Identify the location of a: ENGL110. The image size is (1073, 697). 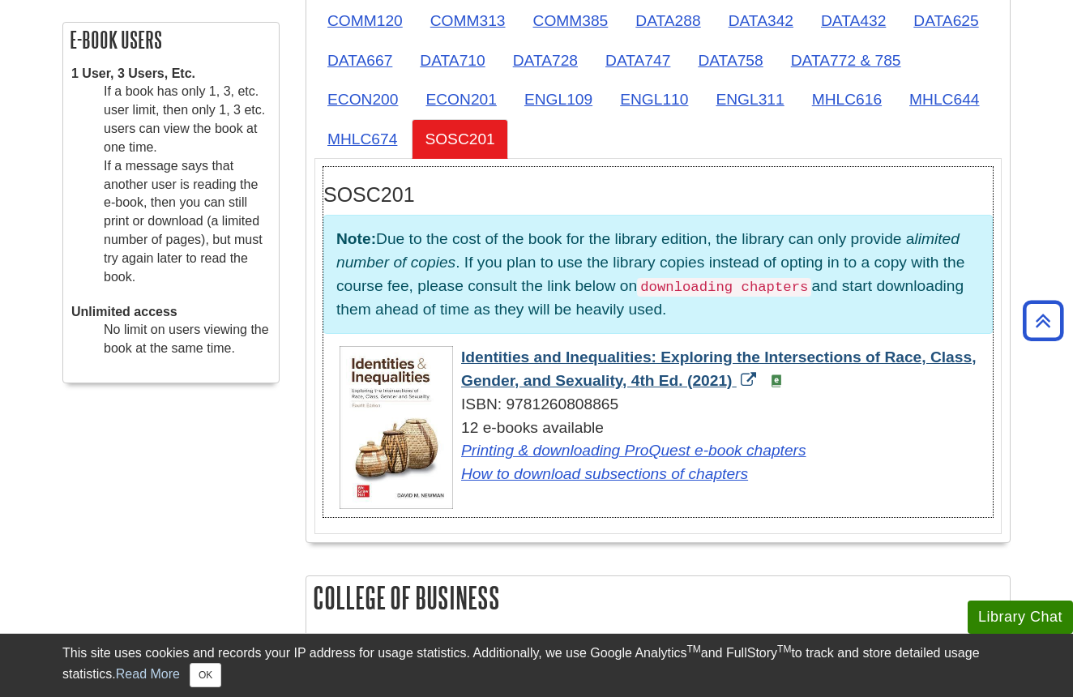
(654, 99).